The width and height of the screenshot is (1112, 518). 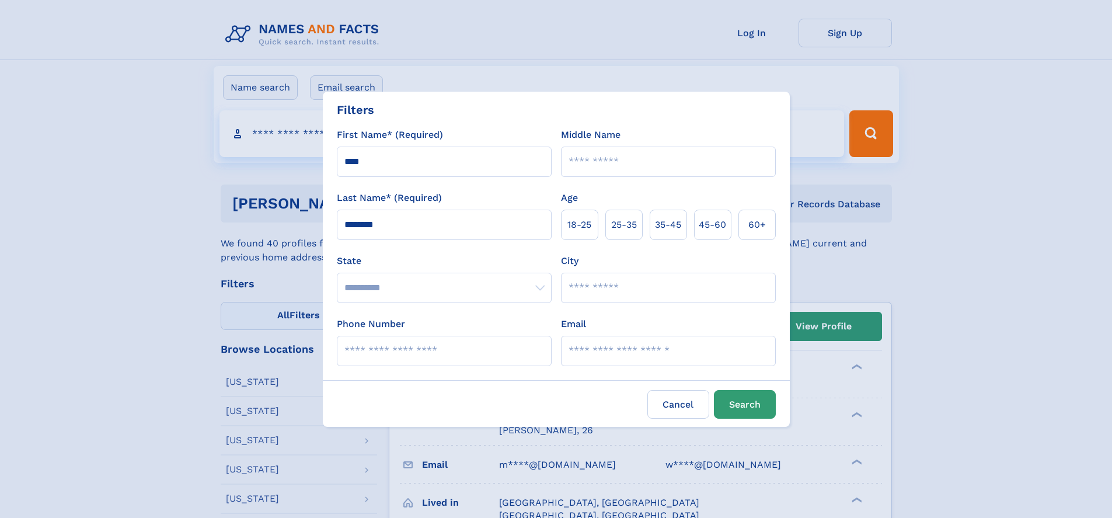 I want to click on label: First Name* (Required), so click(x=390, y=135).